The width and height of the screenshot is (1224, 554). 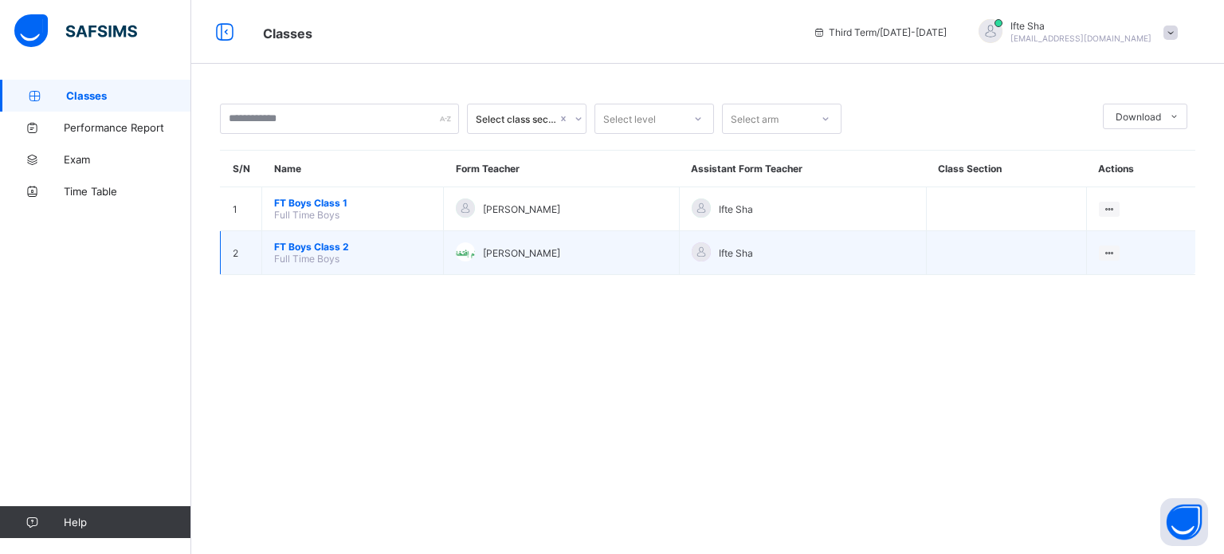 What do you see at coordinates (880, 32) in the screenshot?
I see `span: session/term information` at bounding box center [880, 32].